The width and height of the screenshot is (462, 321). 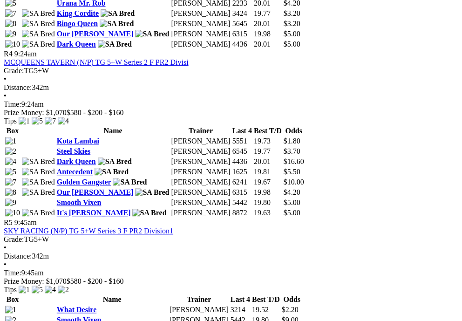 I want to click on span: Grade:, so click(x=14, y=239).